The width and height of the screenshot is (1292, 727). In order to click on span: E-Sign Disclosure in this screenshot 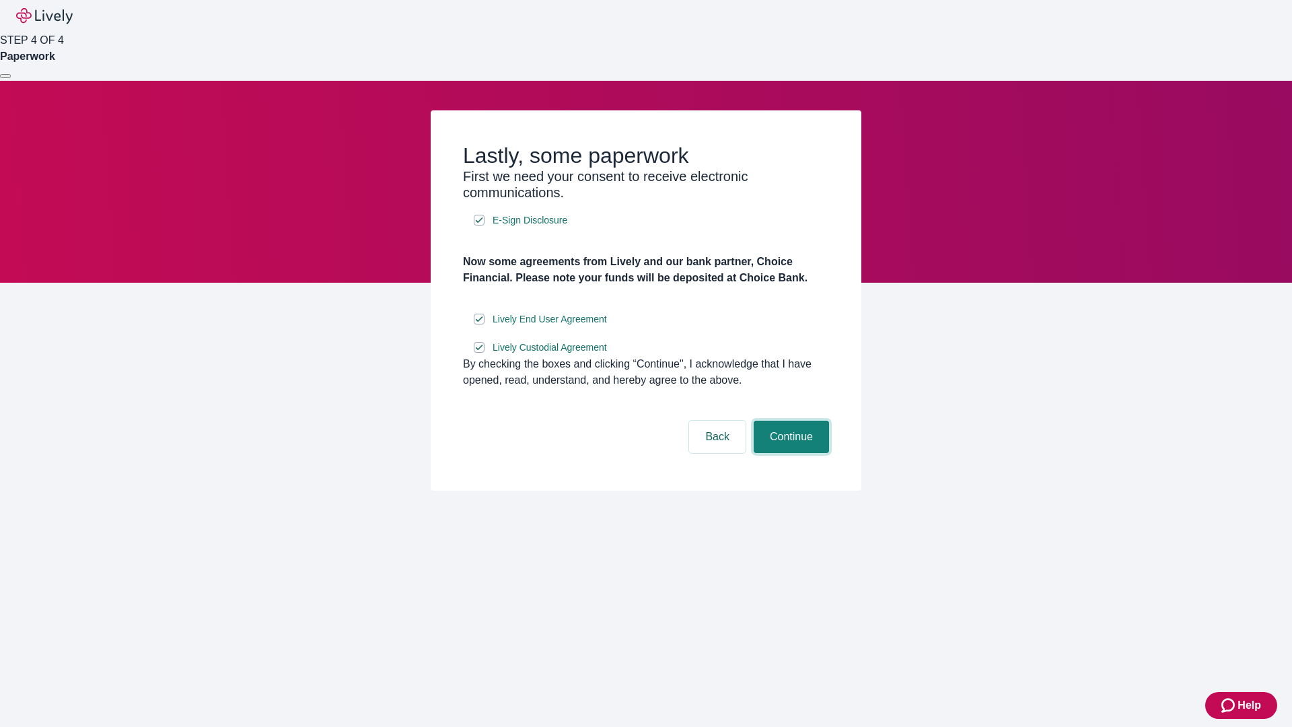, I will do `click(530, 220)`.